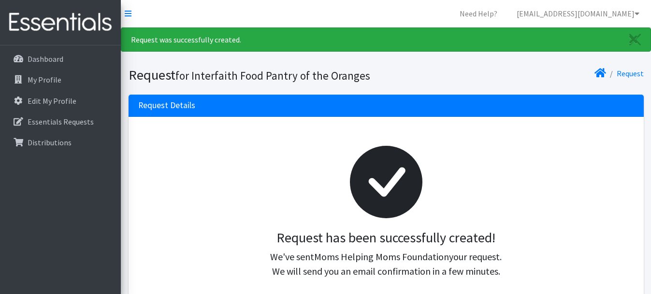 The width and height of the screenshot is (651, 294). What do you see at coordinates (60, 143) in the screenshot?
I see `a: Distributions` at bounding box center [60, 143].